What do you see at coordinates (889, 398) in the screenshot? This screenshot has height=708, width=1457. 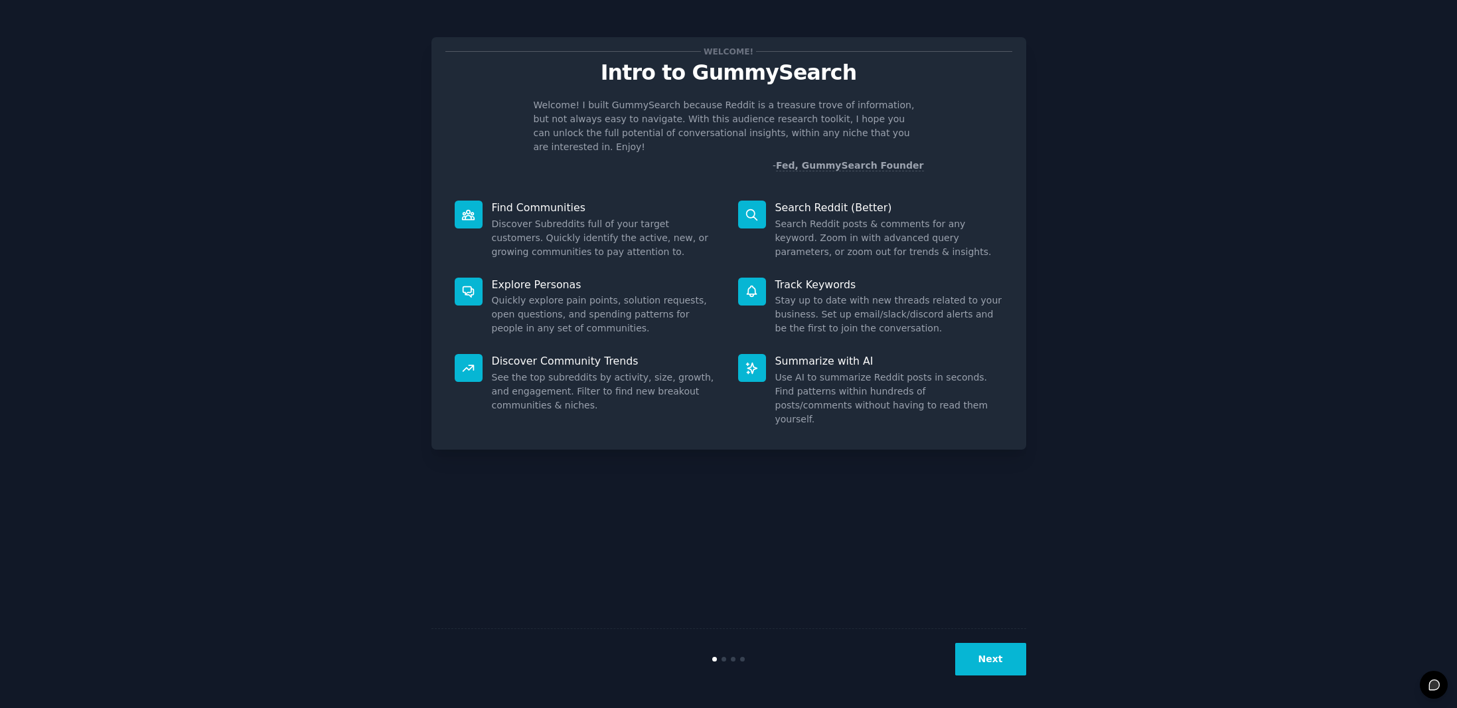 I see `dd: Use AI to summarize Reddit posts in seconds. Find patterns within hundreds of posts/comments with...` at bounding box center [889, 398].